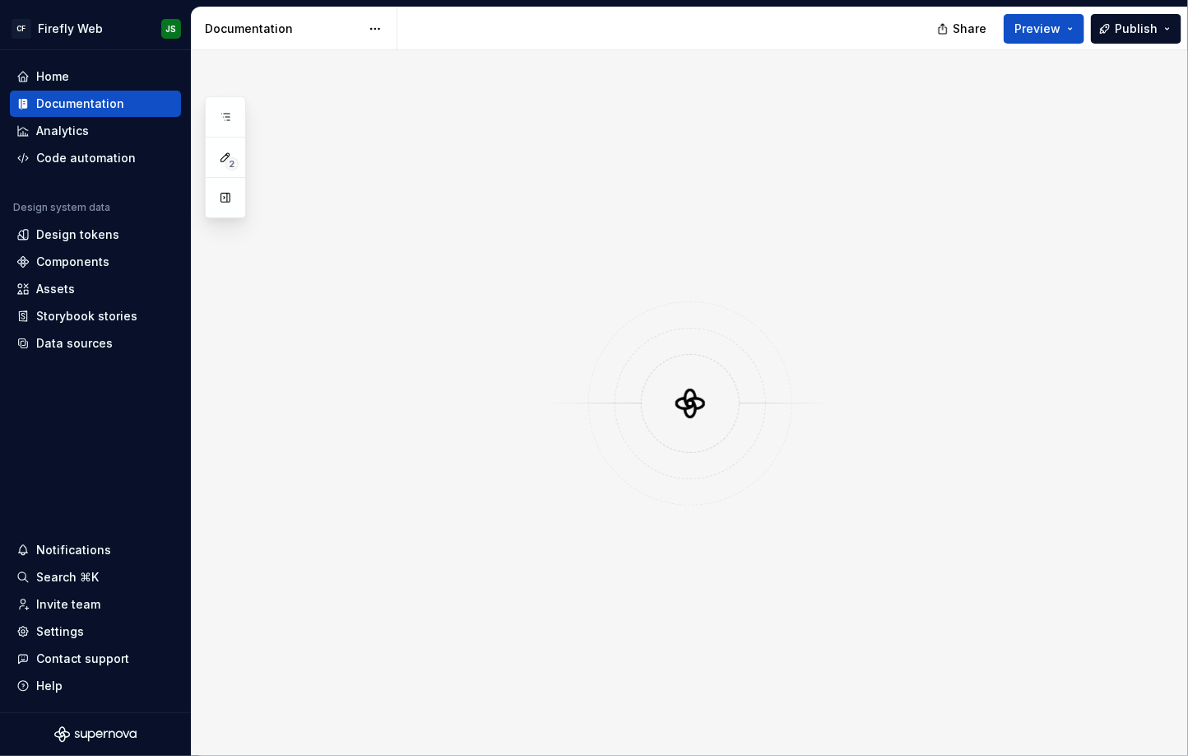 Image resolution: width=1188 pixels, height=756 pixels. Describe the element at coordinates (63, 131) in the screenshot. I see `div: Analytics` at that location.